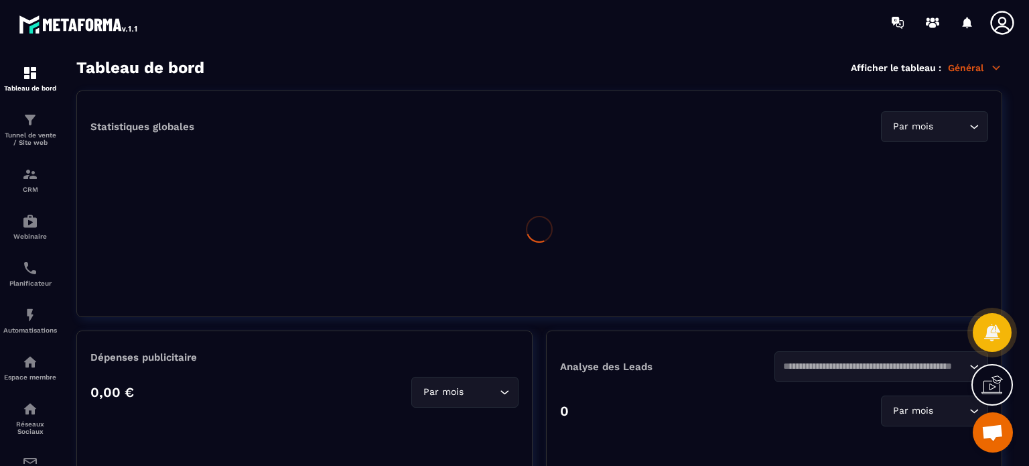  I want to click on p: Planificateur, so click(30, 283).